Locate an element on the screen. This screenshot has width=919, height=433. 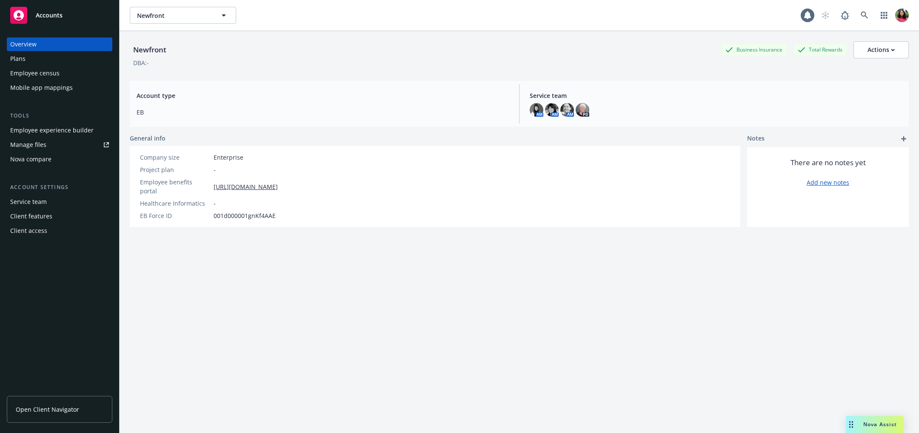
div: Business Insurance is located at coordinates (754, 49).